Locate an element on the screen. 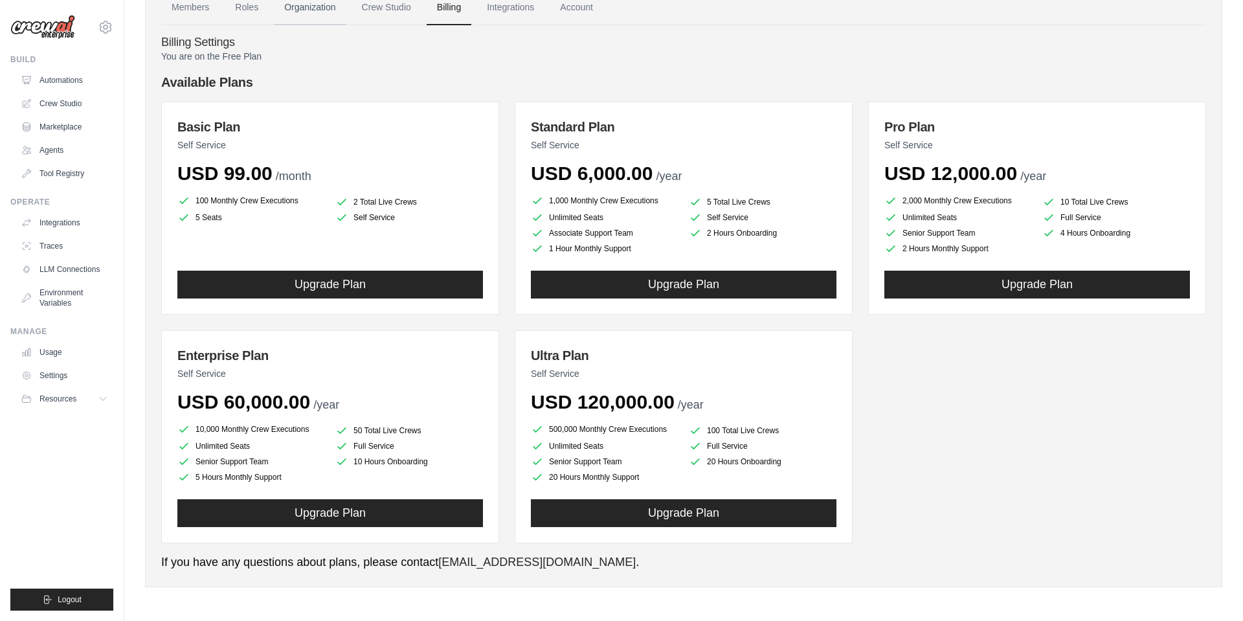 The width and height of the screenshot is (1243, 621). button: Logout is located at coordinates (61, 599).